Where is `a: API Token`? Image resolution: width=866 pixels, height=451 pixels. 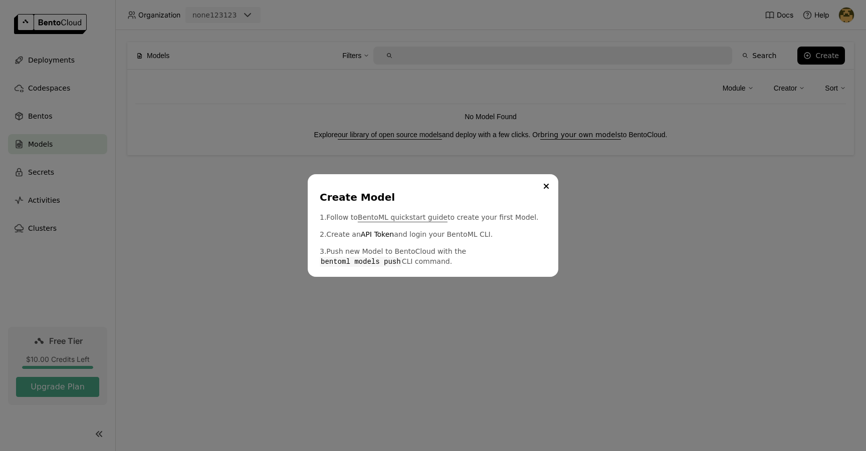 a: API Token is located at coordinates (377, 234).